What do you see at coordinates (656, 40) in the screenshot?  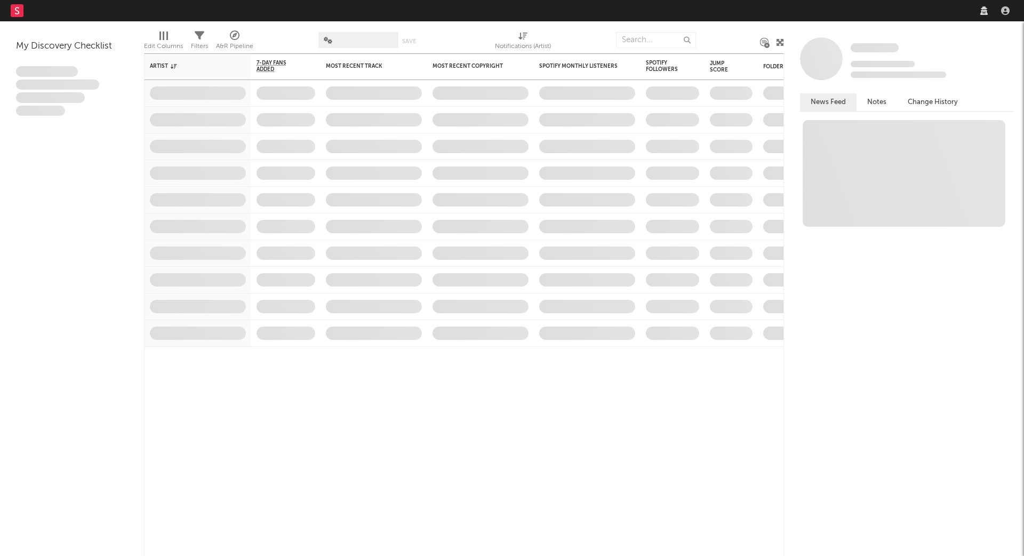 I see `input: Search...` at bounding box center [656, 40].